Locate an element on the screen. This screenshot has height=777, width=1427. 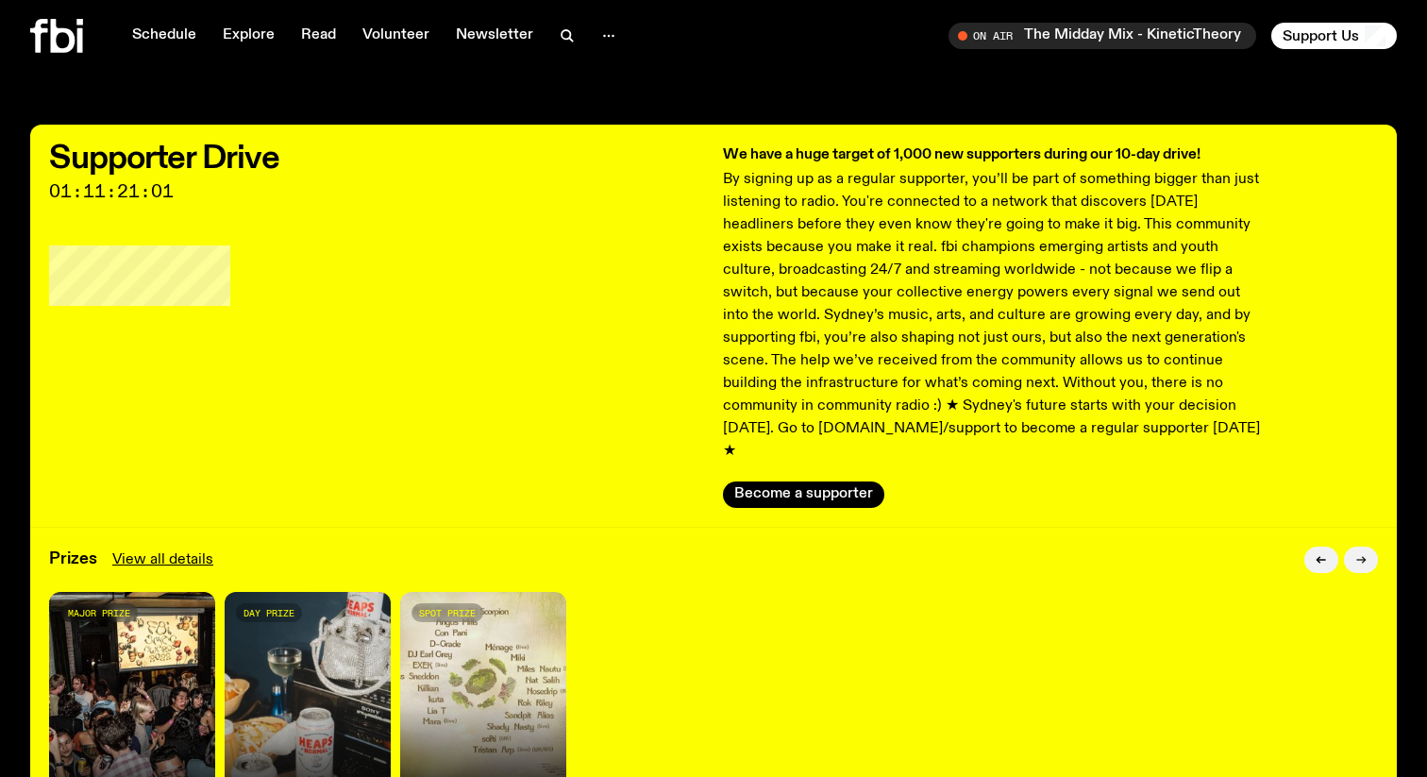
a: View all details is located at coordinates (162, 560).